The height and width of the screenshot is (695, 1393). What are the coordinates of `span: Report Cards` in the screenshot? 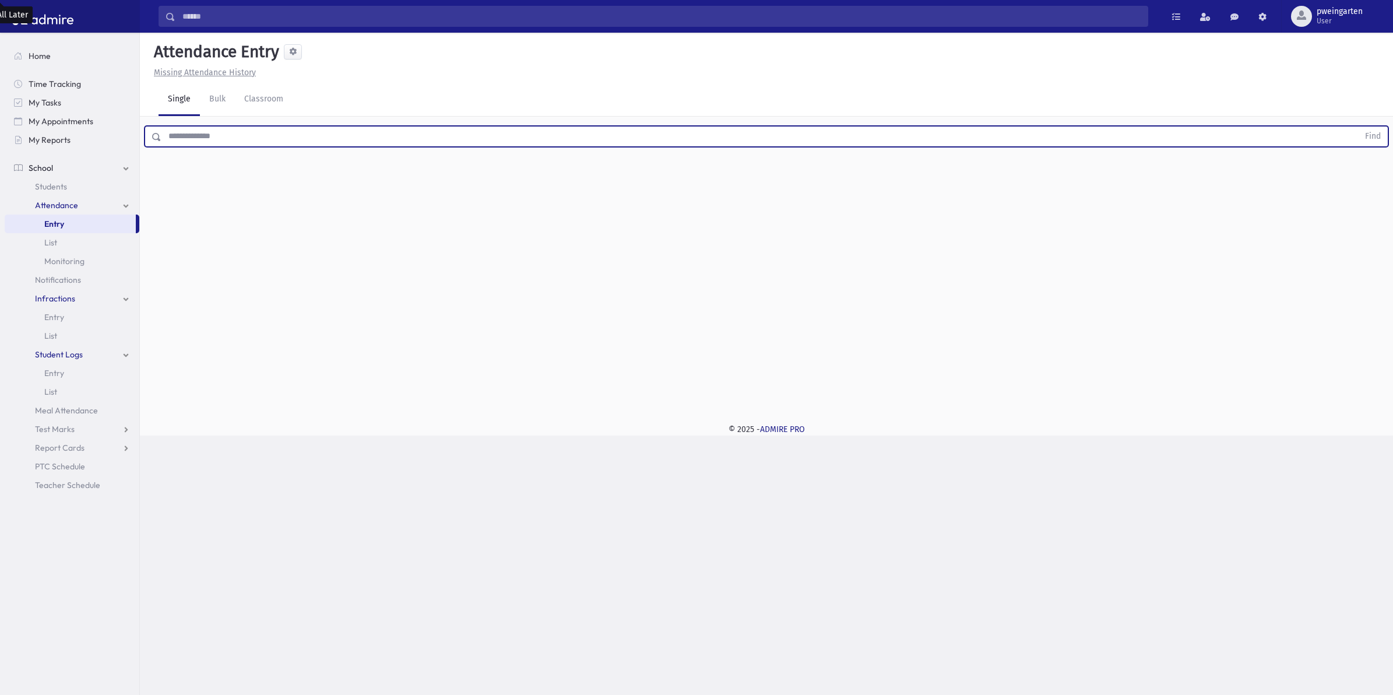 It's located at (59, 448).